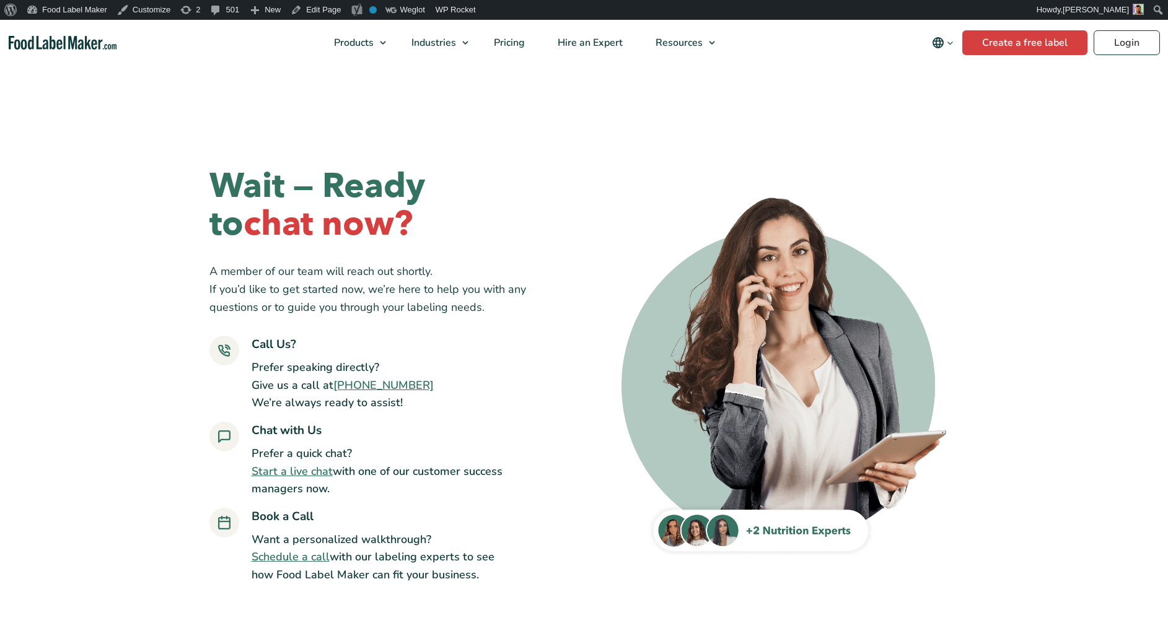 The width and height of the screenshot is (1168, 626). I want to click on a: Industries, so click(435, 43).